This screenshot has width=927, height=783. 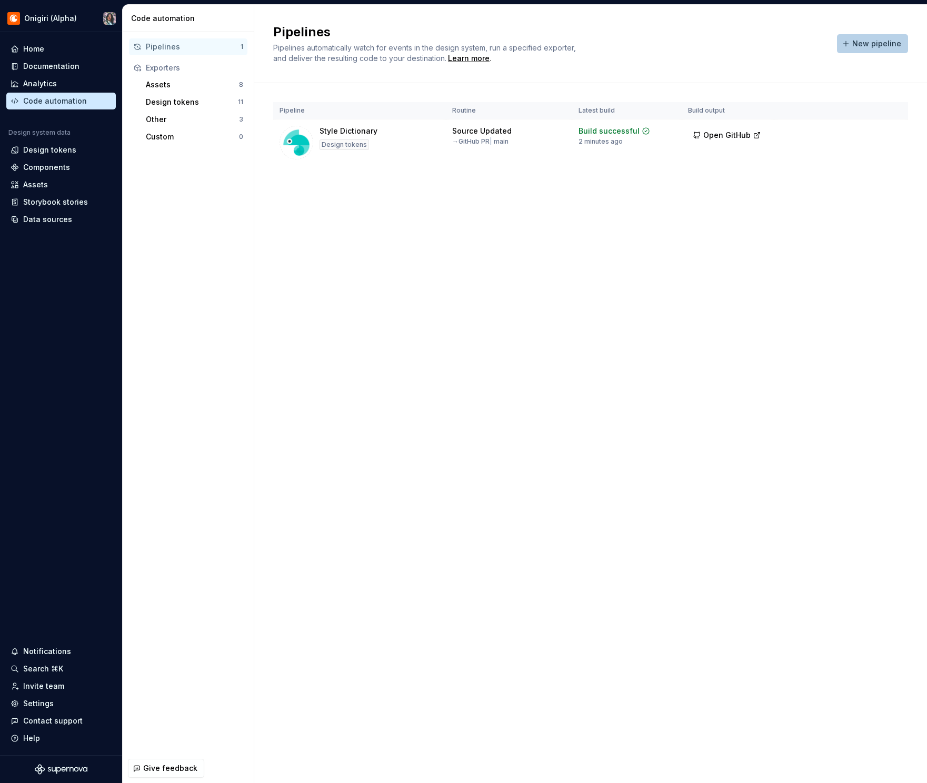 I want to click on div: Other, so click(x=192, y=119).